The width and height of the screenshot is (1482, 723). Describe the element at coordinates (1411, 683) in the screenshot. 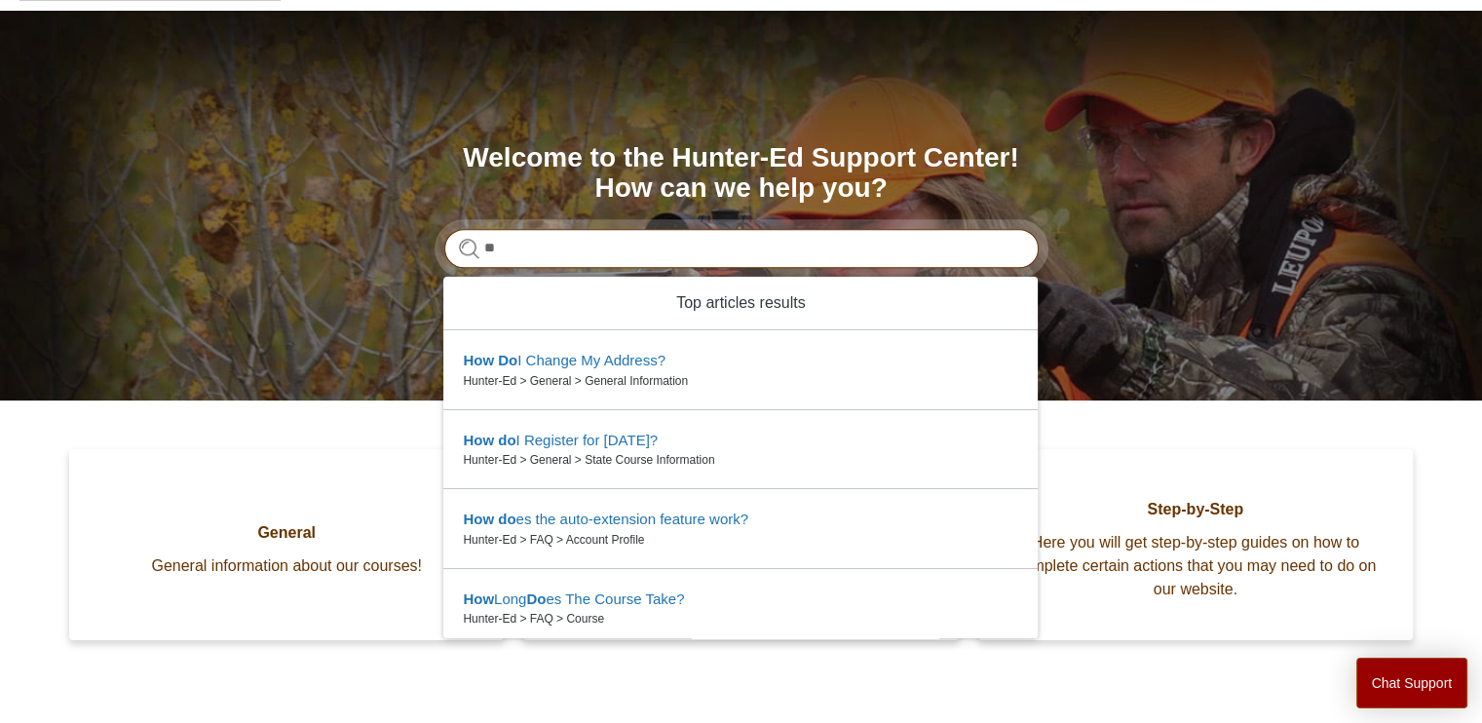

I see `div: Chat Support` at that location.